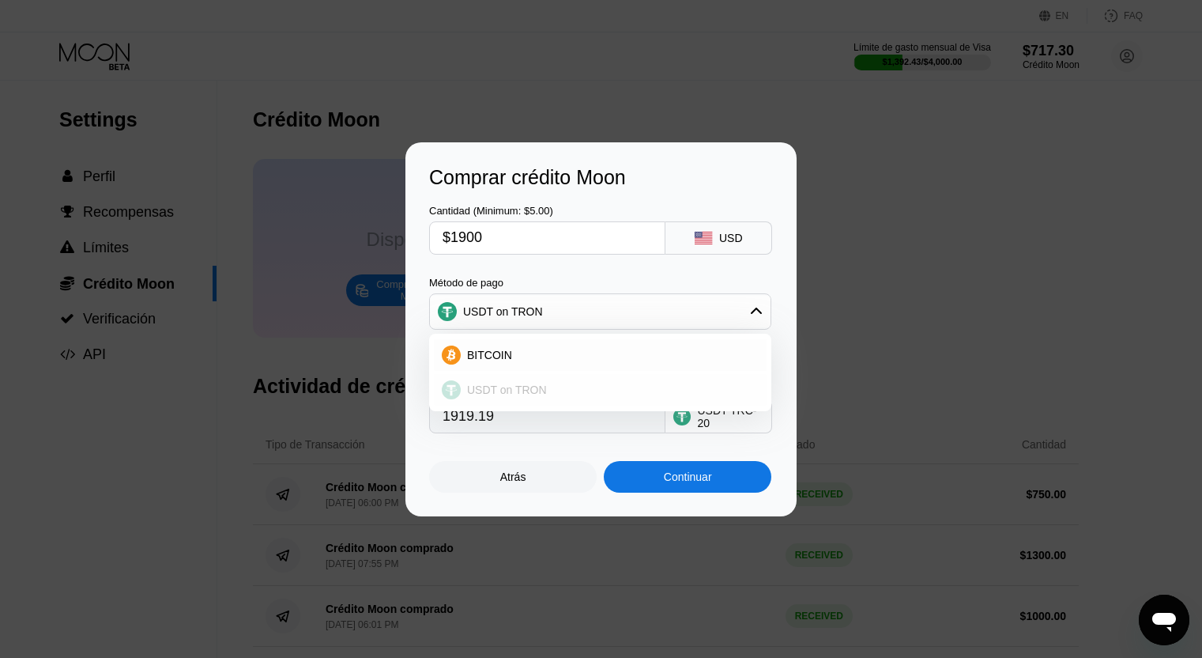 The image size is (1202, 658). Describe the element at coordinates (507, 390) in the screenshot. I see `span: USDT on TRON` at that location.